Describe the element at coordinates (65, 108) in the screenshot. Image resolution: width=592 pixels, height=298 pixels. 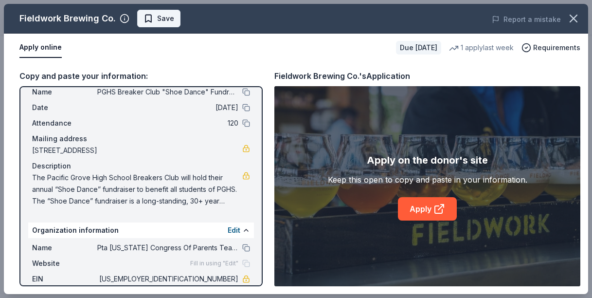
I see `span: Date` at that location.